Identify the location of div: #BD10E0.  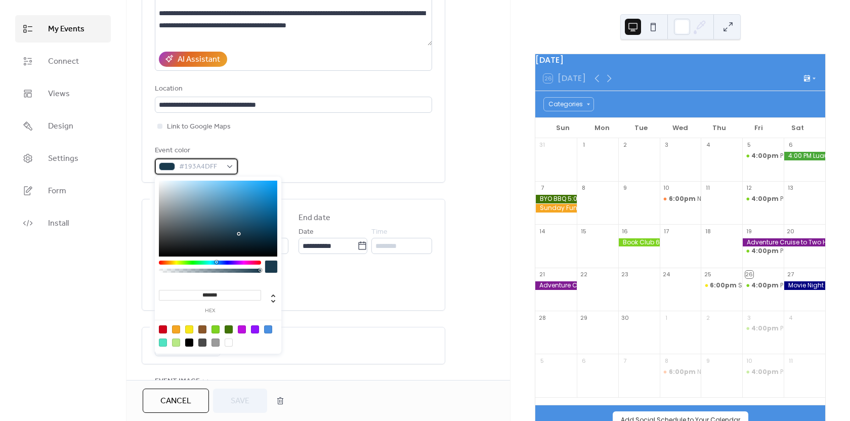
(242, 329).